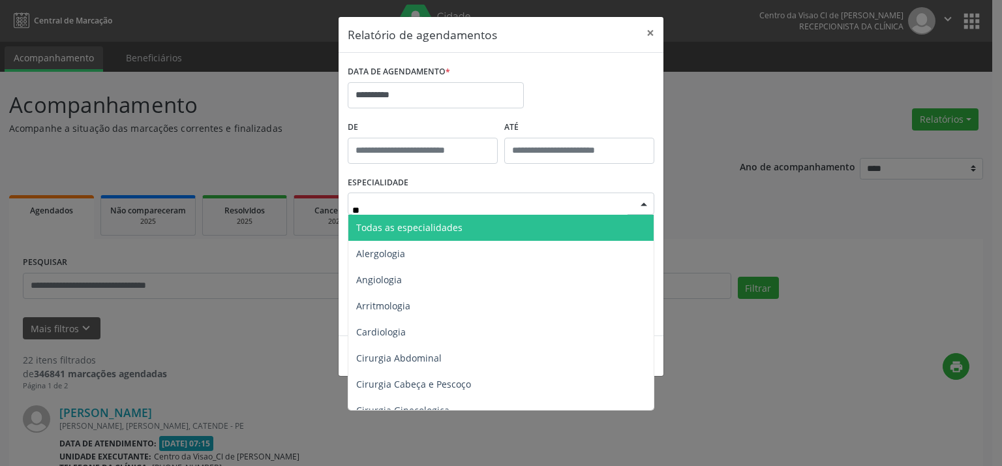 Image resolution: width=1002 pixels, height=466 pixels. What do you see at coordinates (399, 358) in the screenshot?
I see `span: Cirurgia Abdominal` at bounding box center [399, 358].